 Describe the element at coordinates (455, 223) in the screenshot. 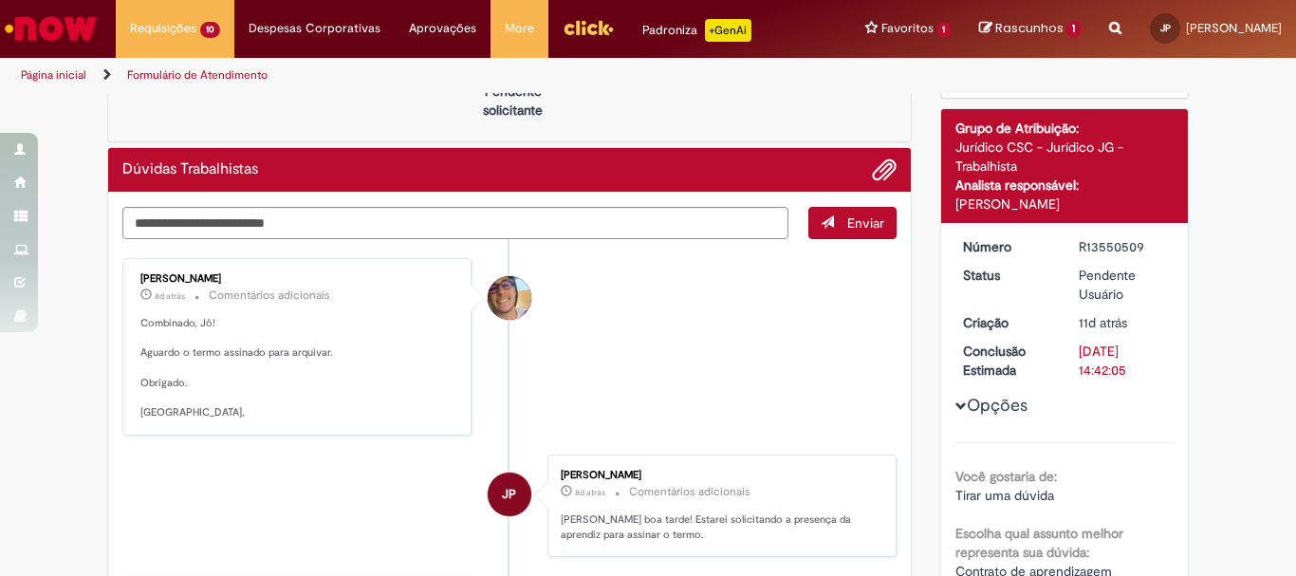

I see `textarea: Digite sua mensagem aqui...` at that location.